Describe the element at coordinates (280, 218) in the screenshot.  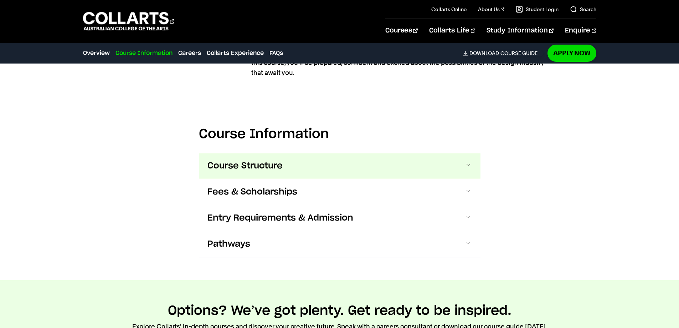
I see `span: Entry Requirements & Admission` at that location.